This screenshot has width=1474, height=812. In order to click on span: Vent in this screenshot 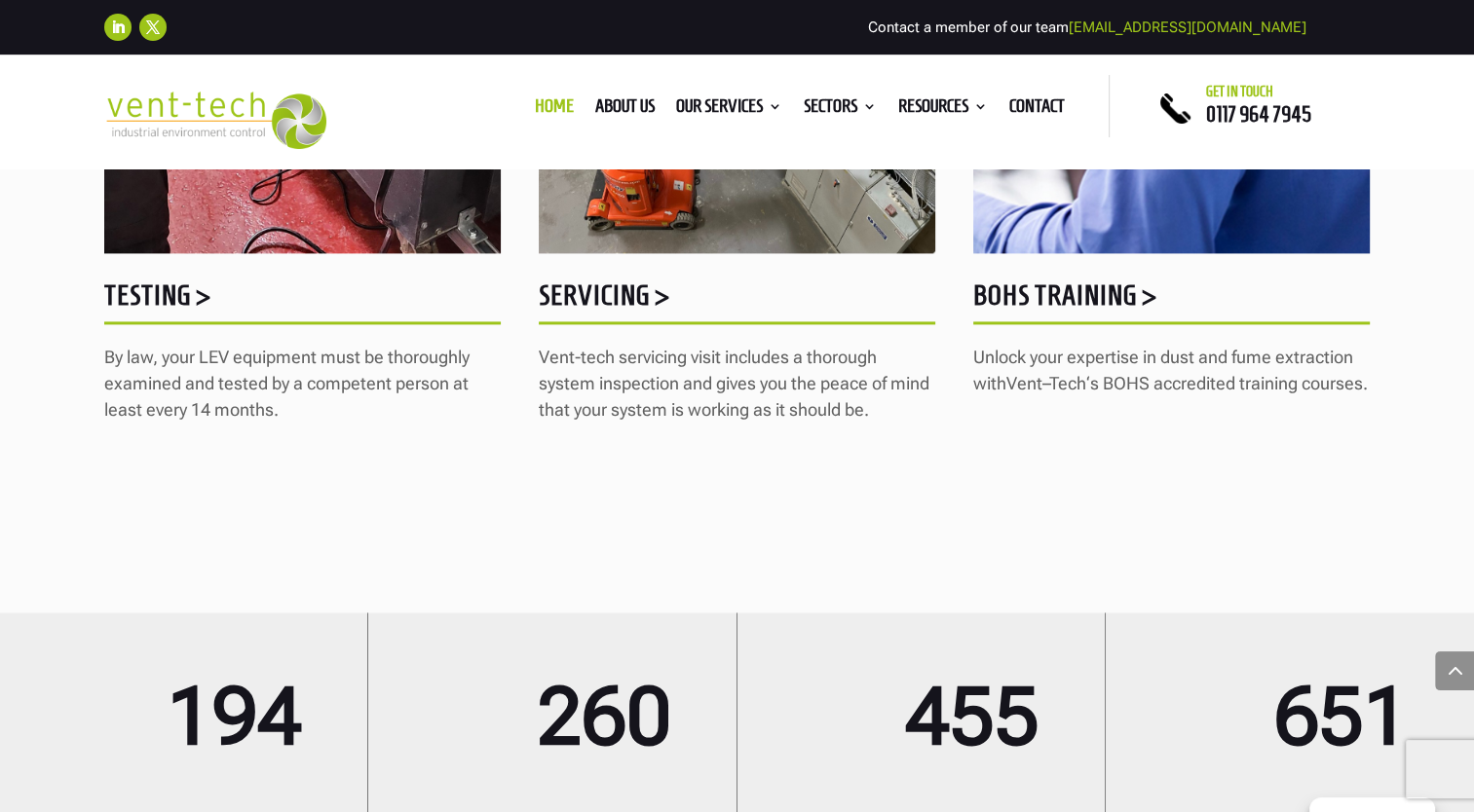, I will do `click(1024, 383)`.